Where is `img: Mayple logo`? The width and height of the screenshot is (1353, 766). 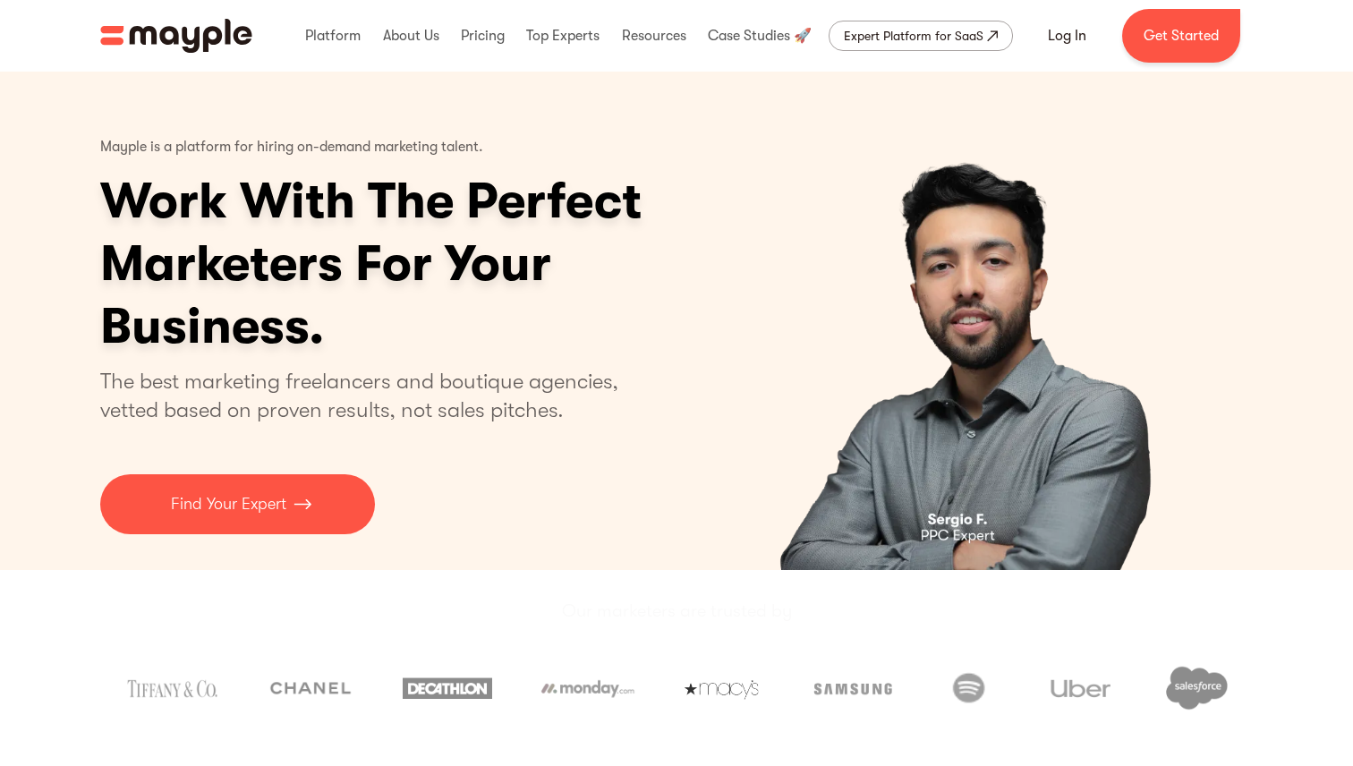 img: Mayple logo is located at coordinates (176, 36).